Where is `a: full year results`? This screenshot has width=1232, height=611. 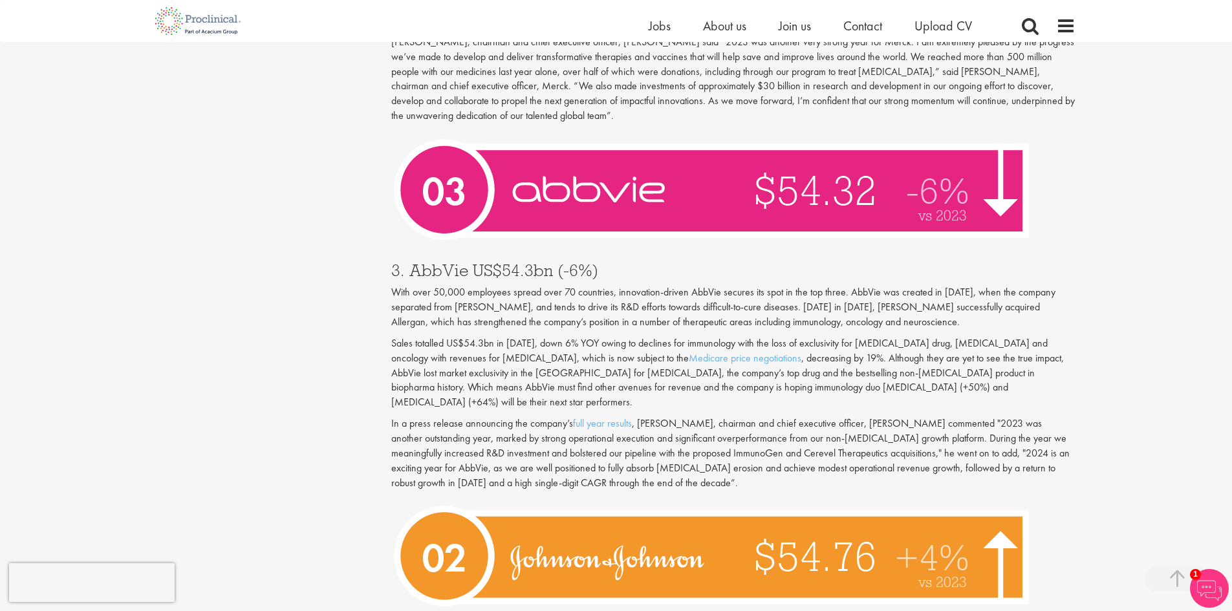 a: full year results is located at coordinates (602, 423).